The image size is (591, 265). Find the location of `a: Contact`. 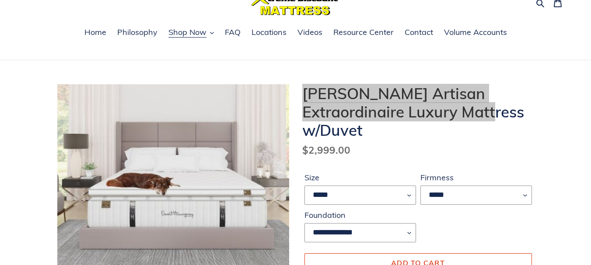

a: Contact is located at coordinates (419, 33).